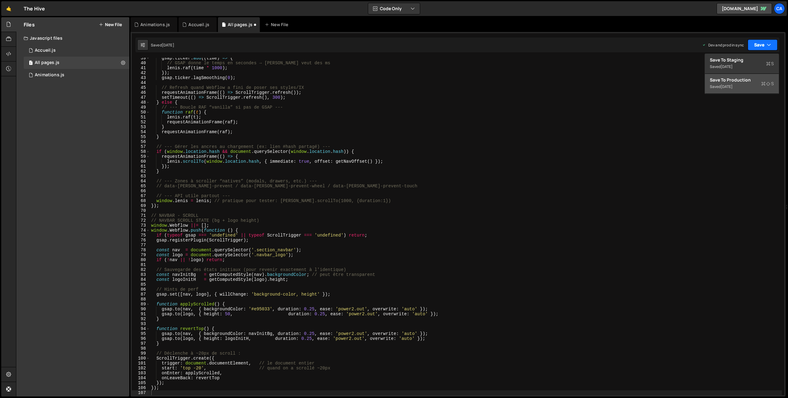 This screenshot has width=788, height=398. I want to click on div: 43, so click(141, 78).